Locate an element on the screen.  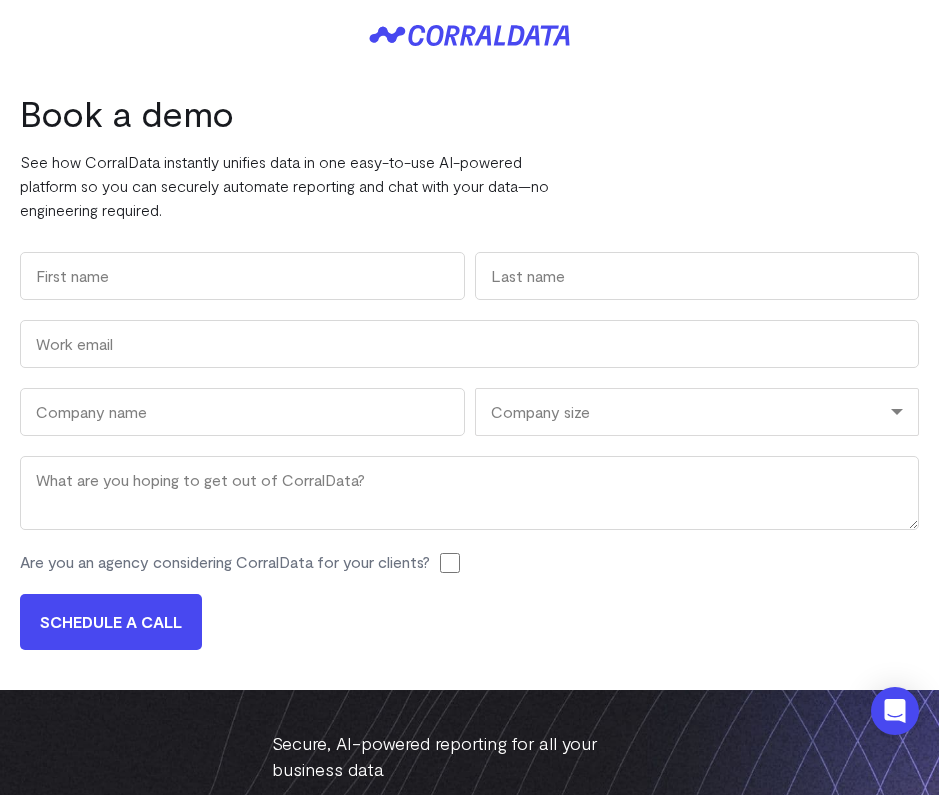
h1: Book a demo is located at coordinates (320, 113).